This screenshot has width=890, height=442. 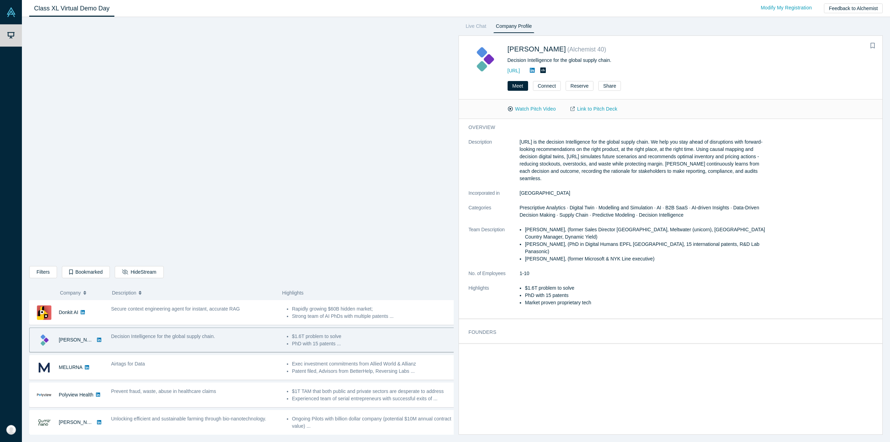 I want to click on button: Filters, so click(x=43, y=272).